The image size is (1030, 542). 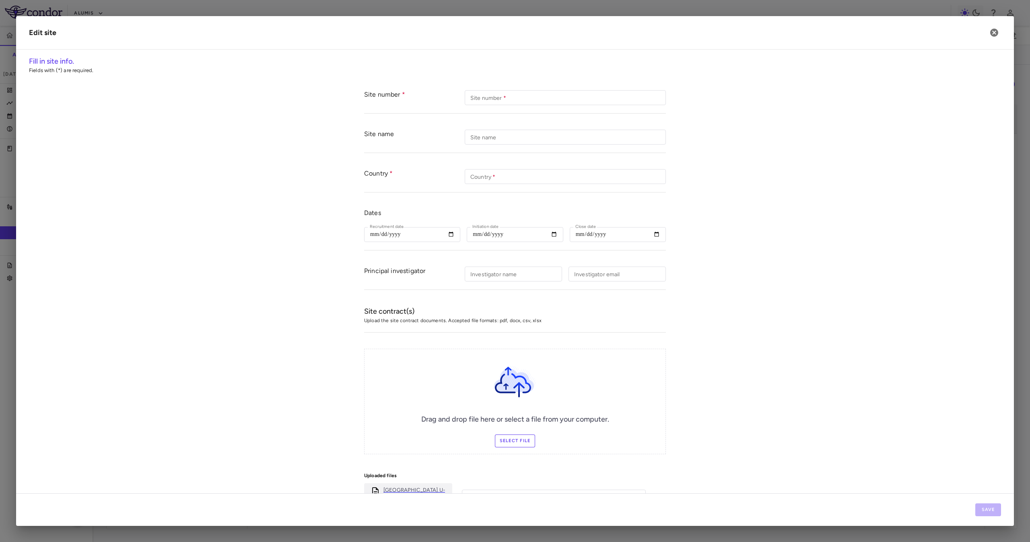 I want to click on h6: Fill in site info., so click(x=515, y=61).